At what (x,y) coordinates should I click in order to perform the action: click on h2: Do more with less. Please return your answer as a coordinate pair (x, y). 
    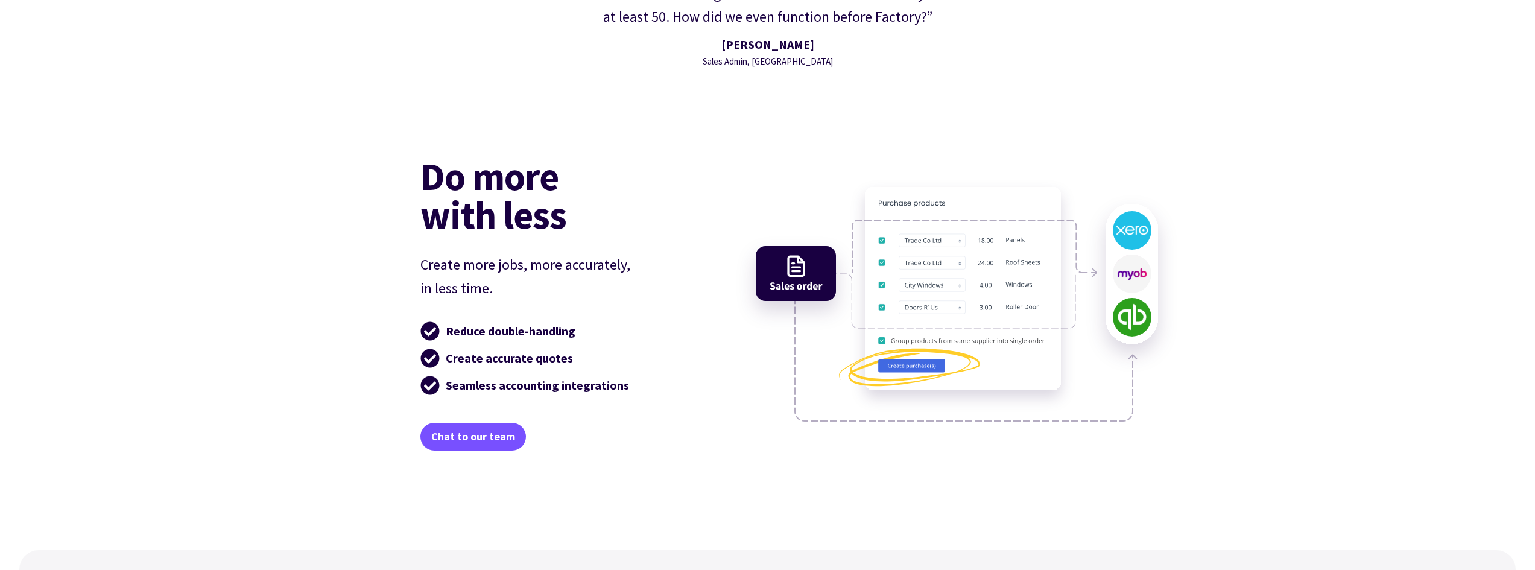
    Looking at the image, I should click on (559, 195).